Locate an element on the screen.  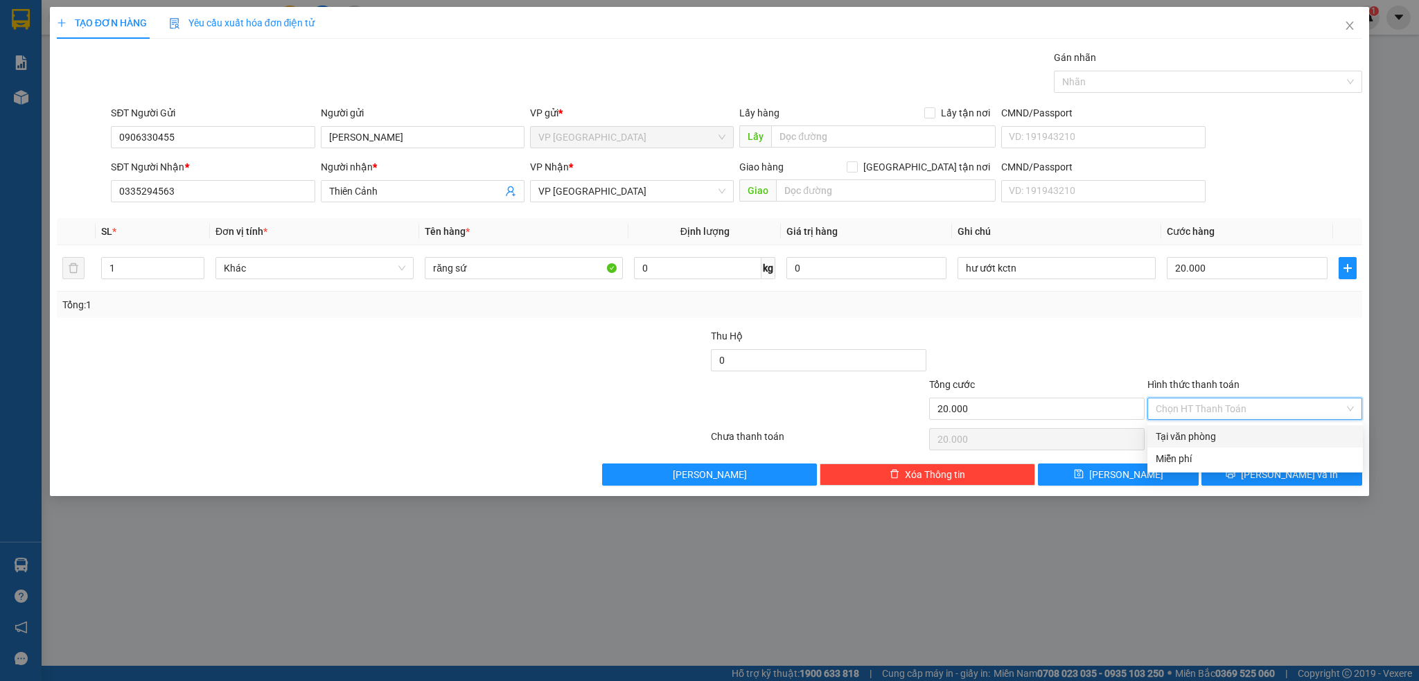
span: Đơn vị tính is located at coordinates (241, 231).